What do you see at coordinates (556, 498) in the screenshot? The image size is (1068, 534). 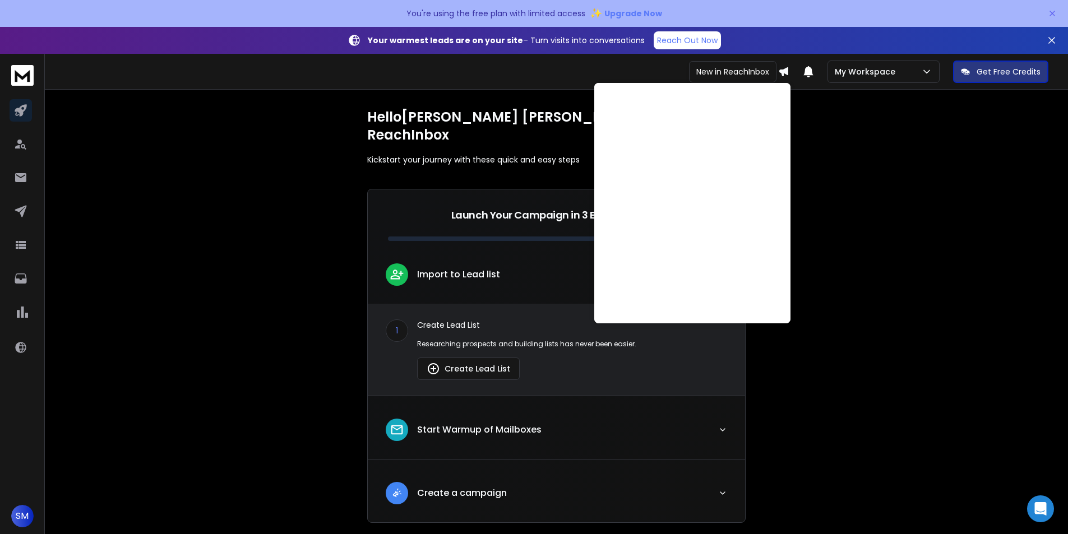 I see `button: leadCreate a campaign` at bounding box center [556, 498].